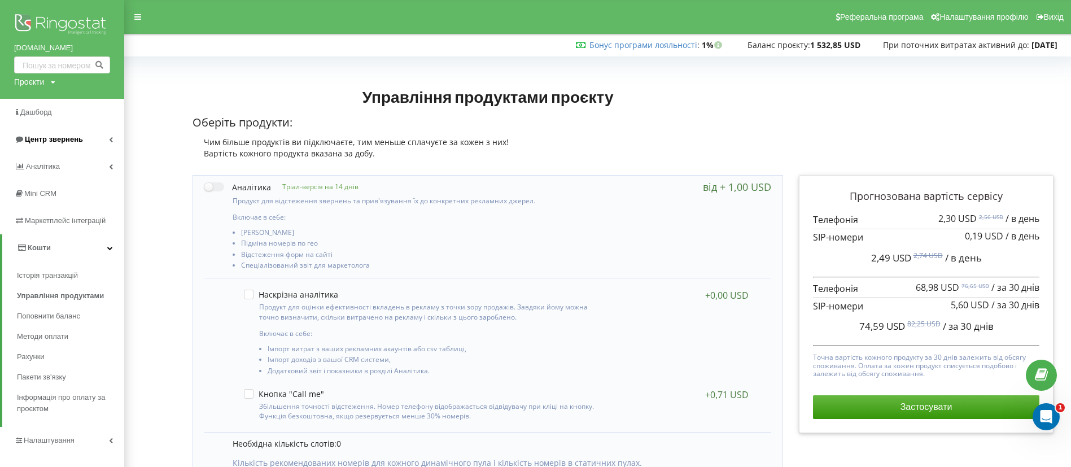 The height and width of the screenshot is (467, 1071). I want to click on div: Чим більше продуктів ви підключаєте, тим меньше сплачуєте за кожен з них!, so click(488, 142).